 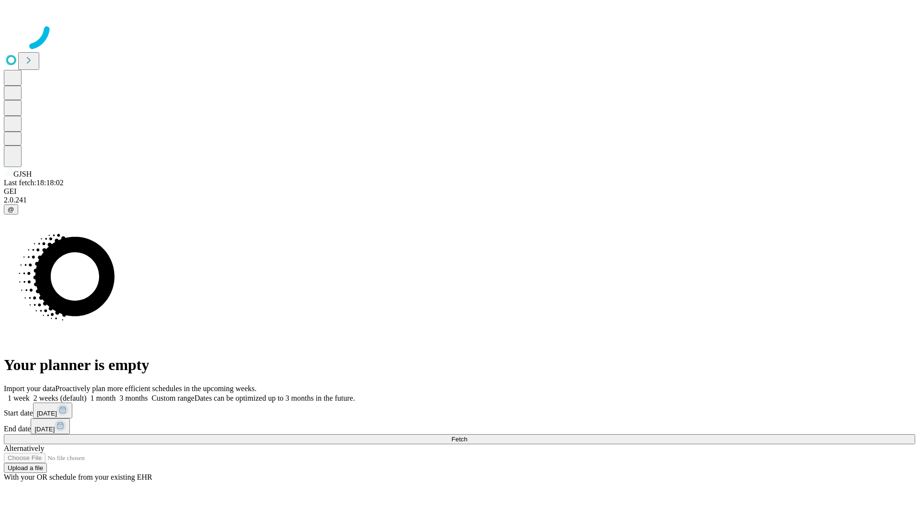 I want to click on span: Alternatively, so click(x=24, y=448).